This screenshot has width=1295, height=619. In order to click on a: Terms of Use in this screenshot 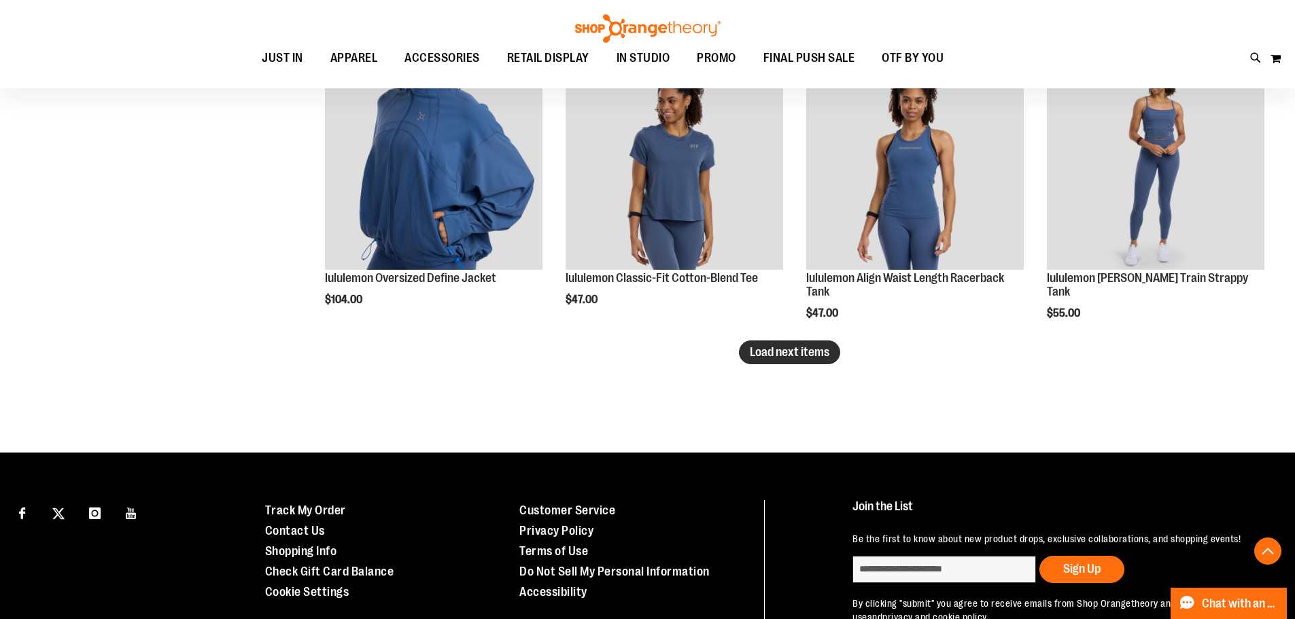, I will do `click(553, 551)`.